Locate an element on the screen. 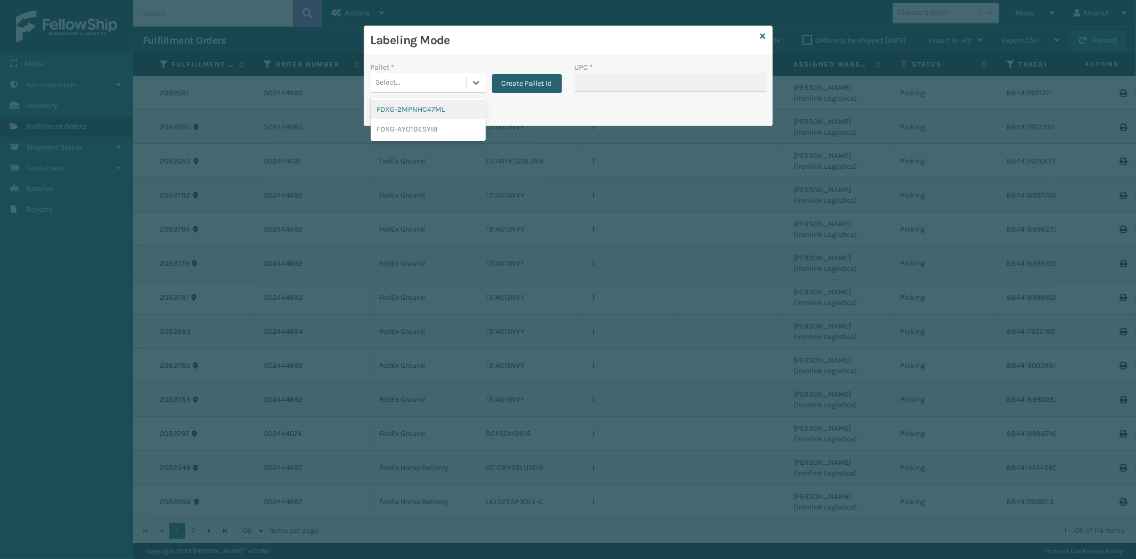 The image size is (1136, 559). div: FDXG-2MPNHC47ML is located at coordinates (428, 109).